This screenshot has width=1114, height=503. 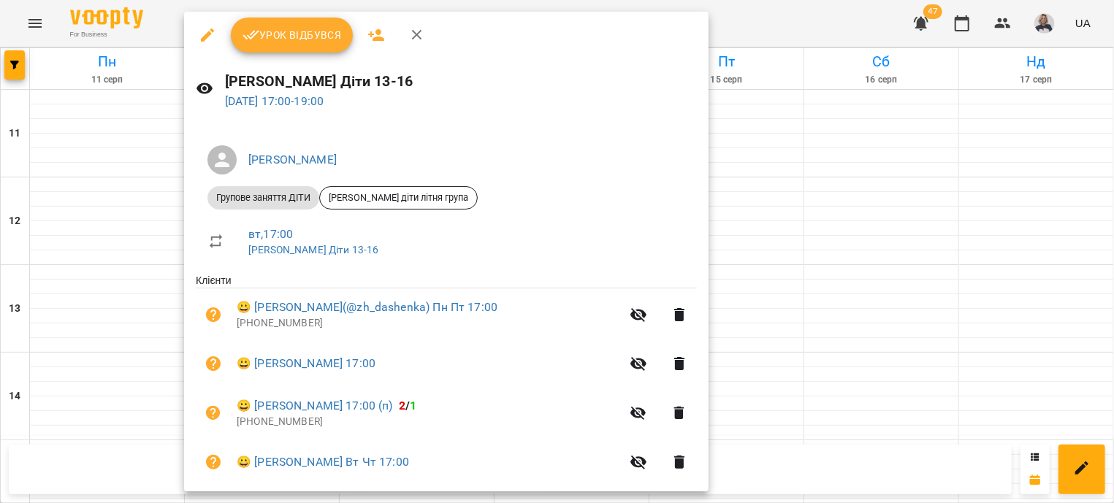 I want to click on button: Урок відбувся, so click(x=292, y=35).